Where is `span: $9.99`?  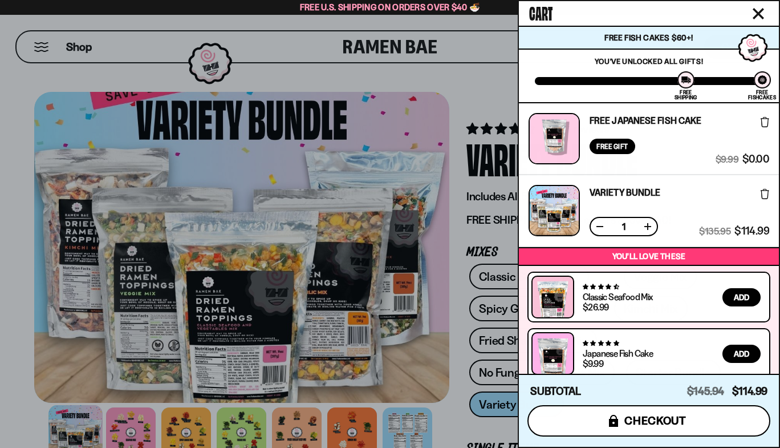 span: $9.99 is located at coordinates (727, 159).